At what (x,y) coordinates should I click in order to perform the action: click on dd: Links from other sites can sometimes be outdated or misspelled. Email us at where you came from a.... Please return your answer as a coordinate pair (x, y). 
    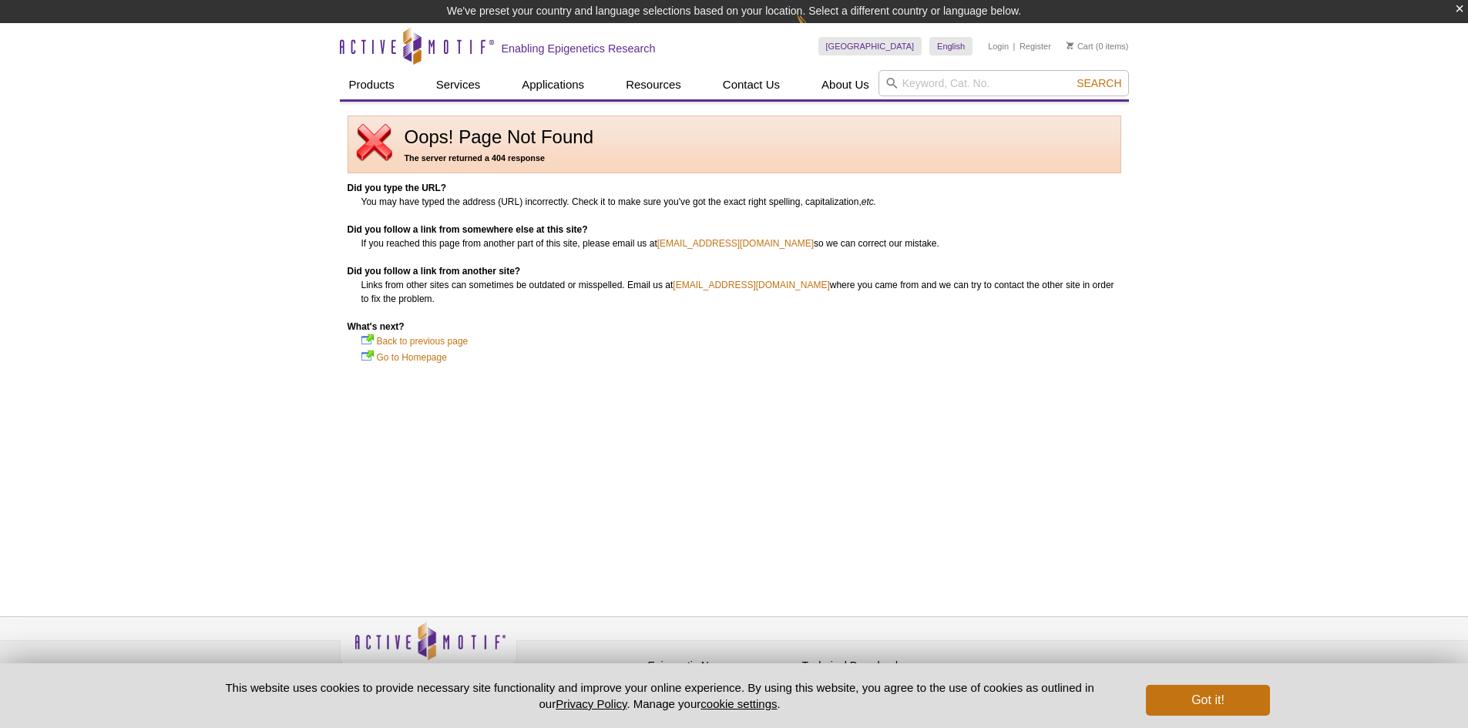
    Looking at the image, I should click on (742, 292).